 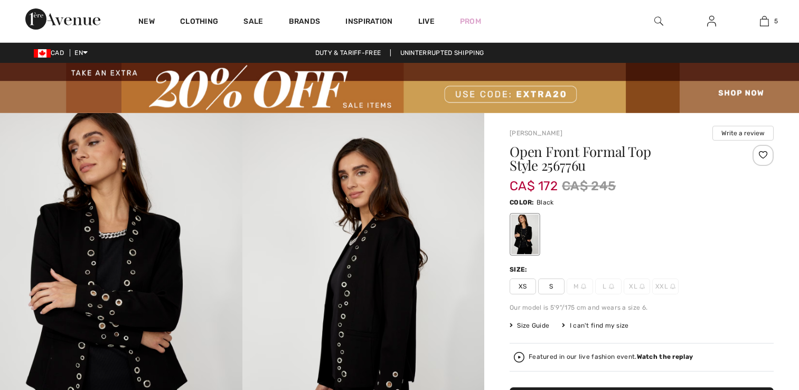 I want to click on a: Clothing, so click(x=199, y=22).